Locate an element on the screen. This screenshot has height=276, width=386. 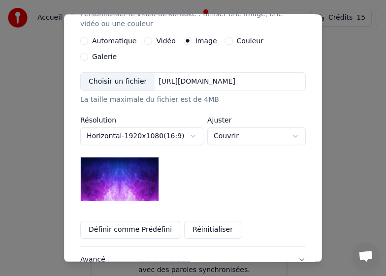
div: VidéoPersonnaliser le vidéo de karaoké : utiliser une image, une vidéo ou une couleur is located at coordinates (193, 142).